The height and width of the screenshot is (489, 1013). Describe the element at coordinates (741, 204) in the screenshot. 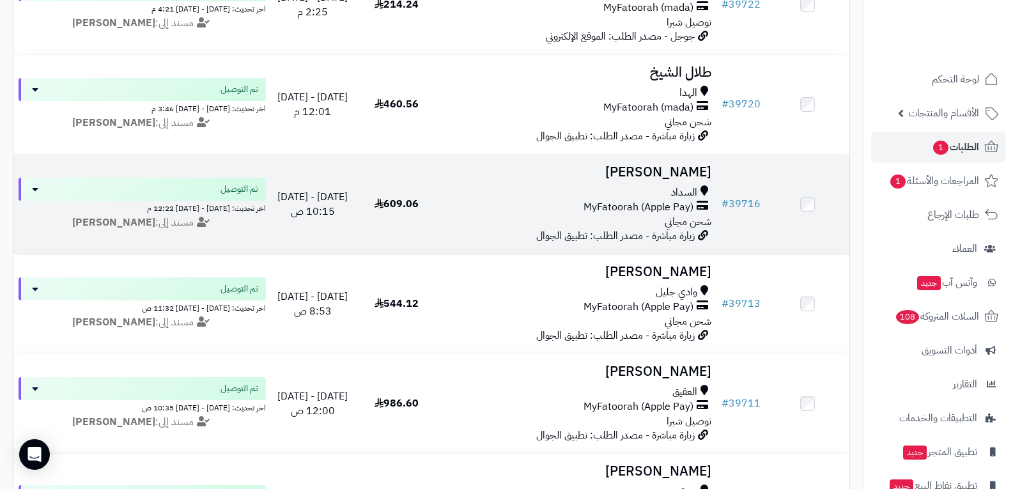

I see `a: #39716` at that location.